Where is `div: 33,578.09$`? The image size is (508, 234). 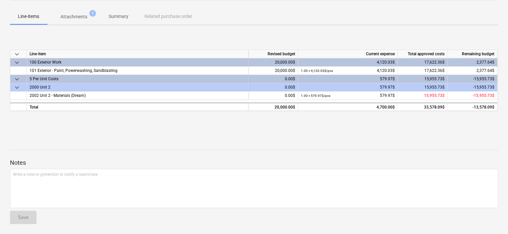 div: 33,578.09$ is located at coordinates (423, 106).